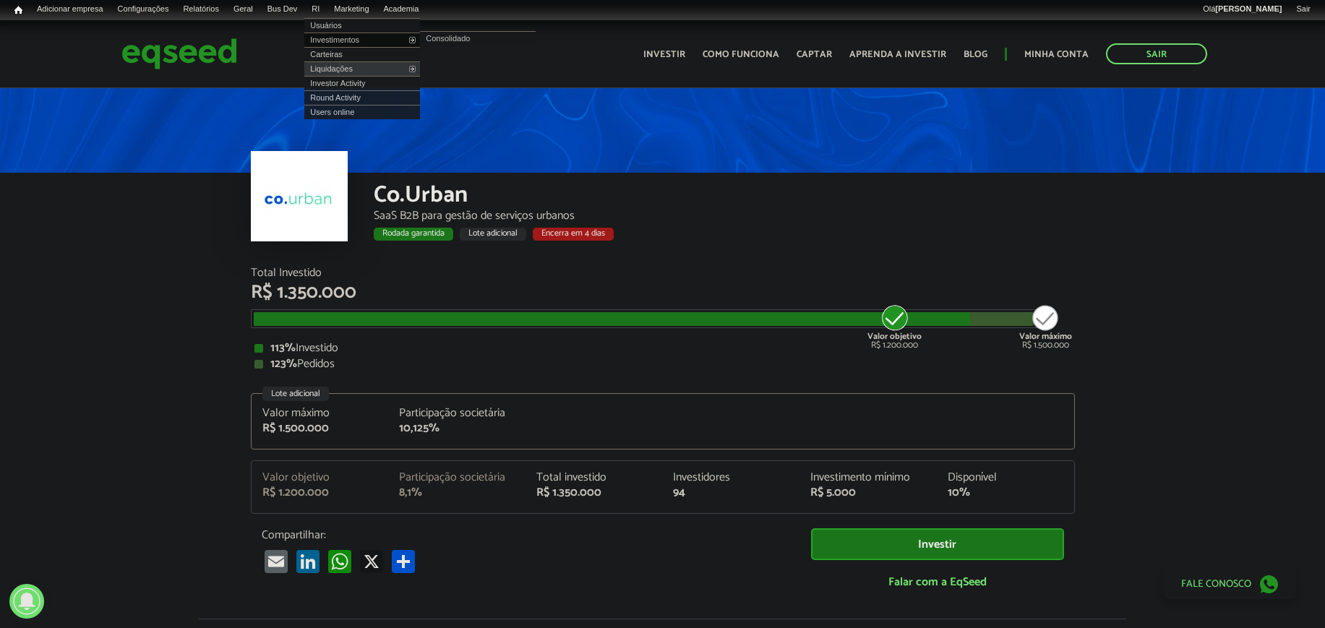 The width and height of the screenshot is (1325, 628). Describe the element at coordinates (1006, 478) in the screenshot. I see `div: Disponível` at that location.